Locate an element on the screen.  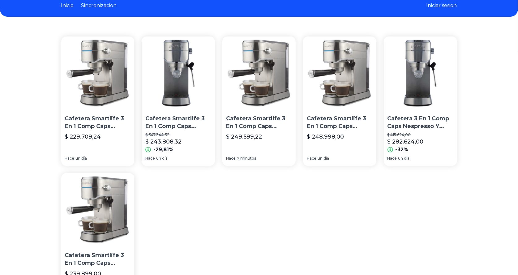
p: $ 248.998,00 is located at coordinates (325, 137).